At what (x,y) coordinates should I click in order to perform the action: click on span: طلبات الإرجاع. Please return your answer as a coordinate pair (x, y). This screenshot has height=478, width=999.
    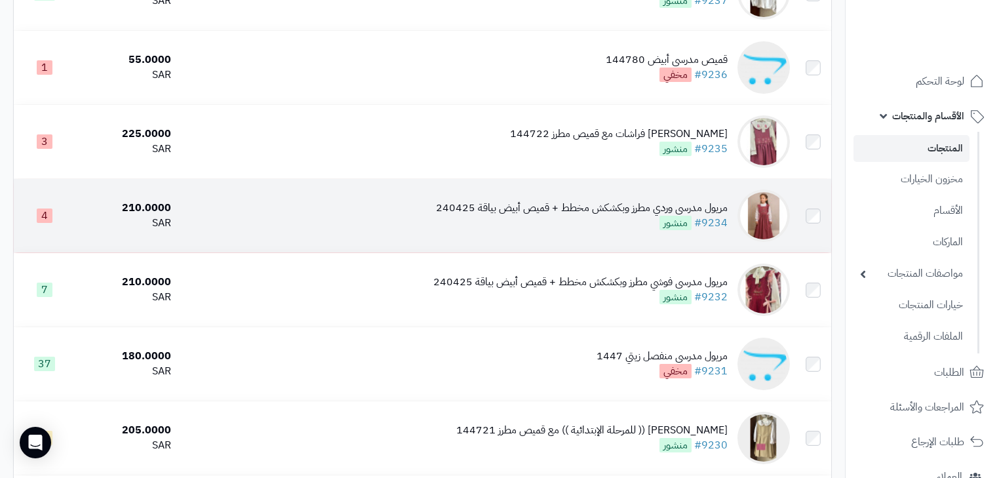
    Looking at the image, I should click on (937, 442).